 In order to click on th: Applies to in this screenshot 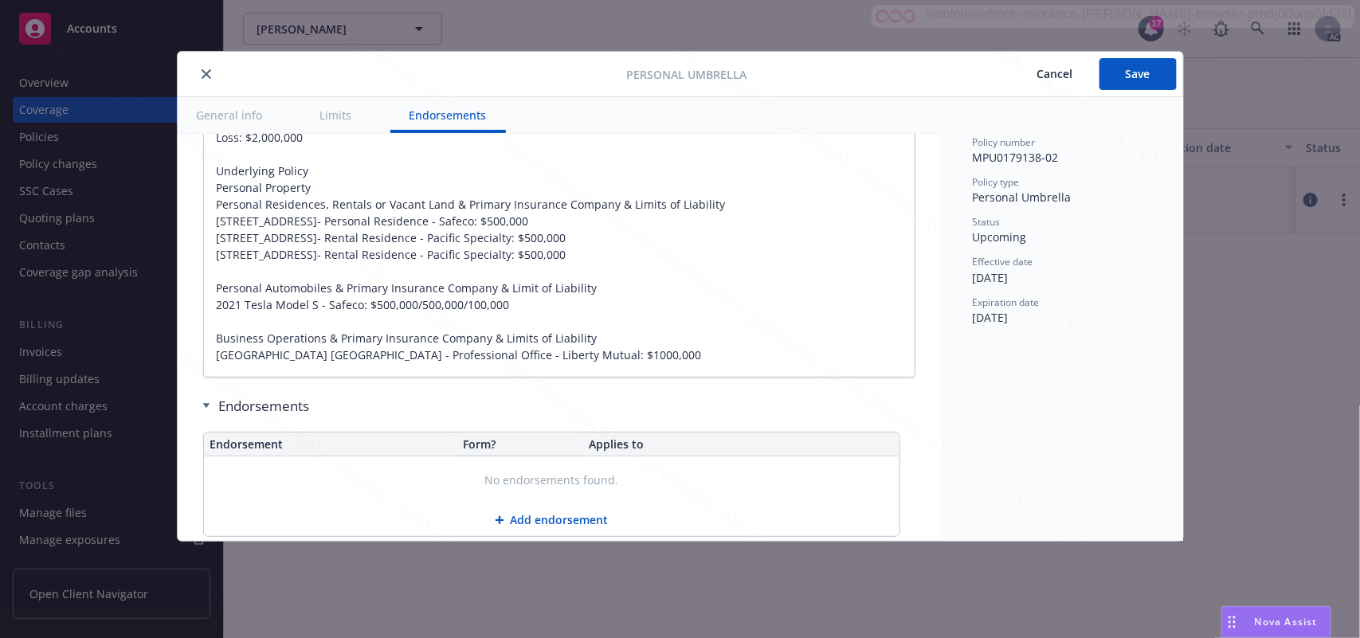, I will do `click(741, 444)`.